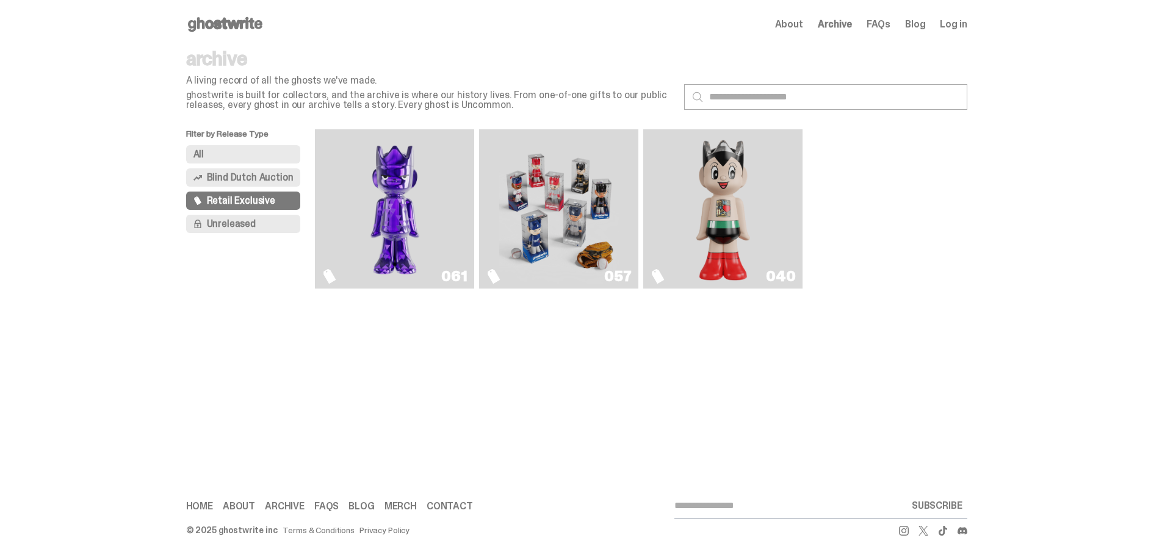 This screenshot has width=1162, height=560. What do you see at coordinates (430, 81) in the screenshot?
I see `p: A living record of all the ghosts we've made.` at bounding box center [430, 81].